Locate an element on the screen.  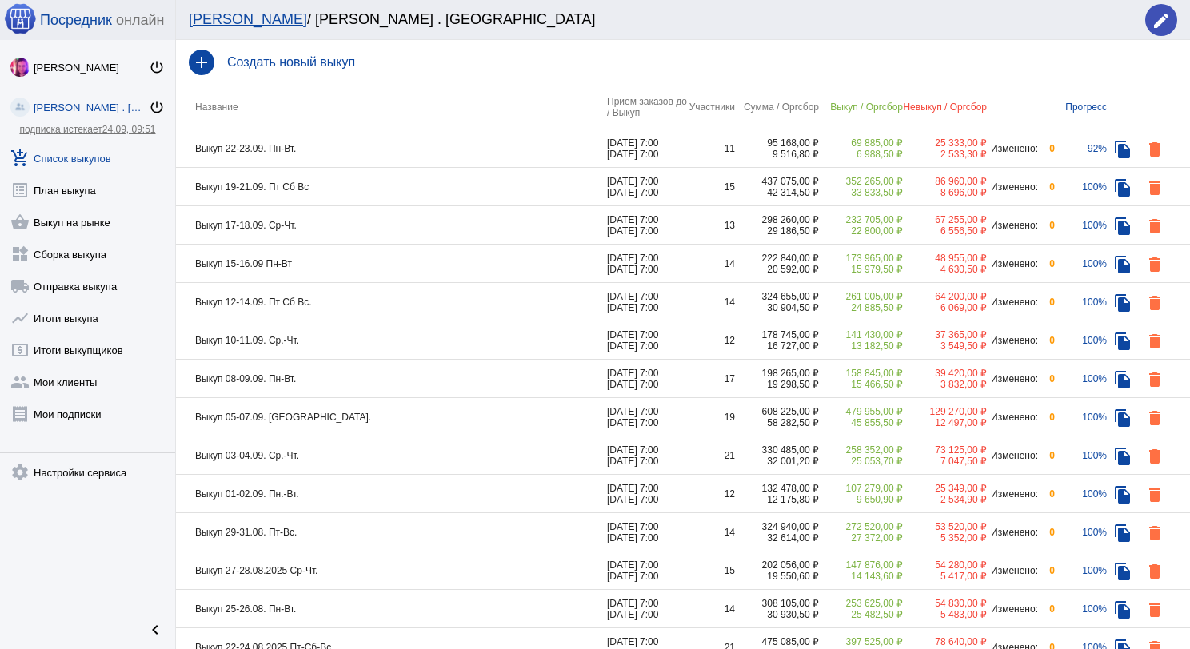
th: Невыкуп / Оргсбор is located at coordinates (944, 107).